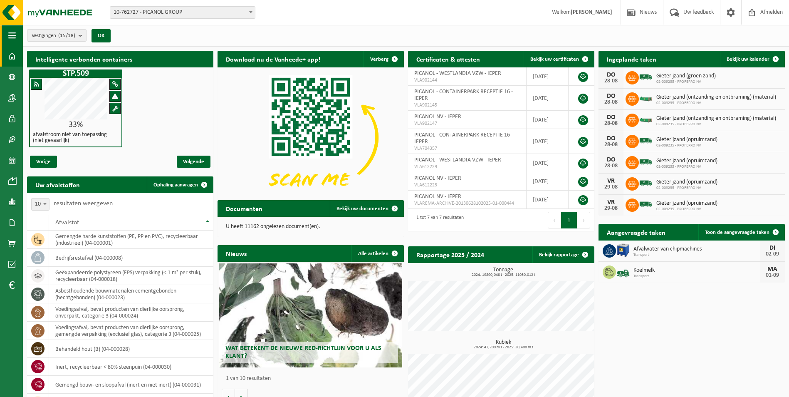 The width and height of the screenshot is (789, 397). I want to click on button: 1, so click(569, 220).